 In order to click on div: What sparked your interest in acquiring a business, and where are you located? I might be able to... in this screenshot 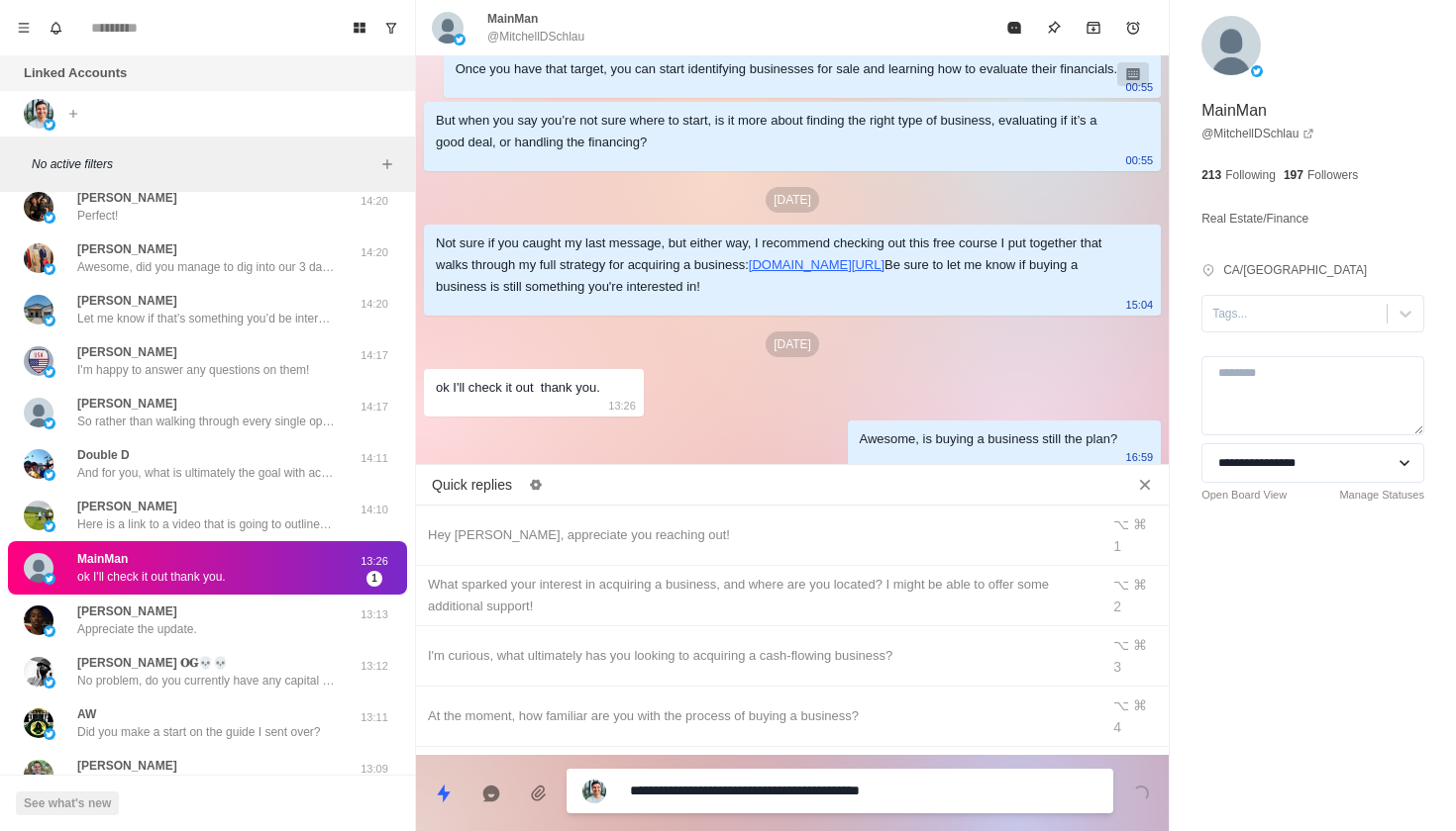, I will do `click(757, 595)`.